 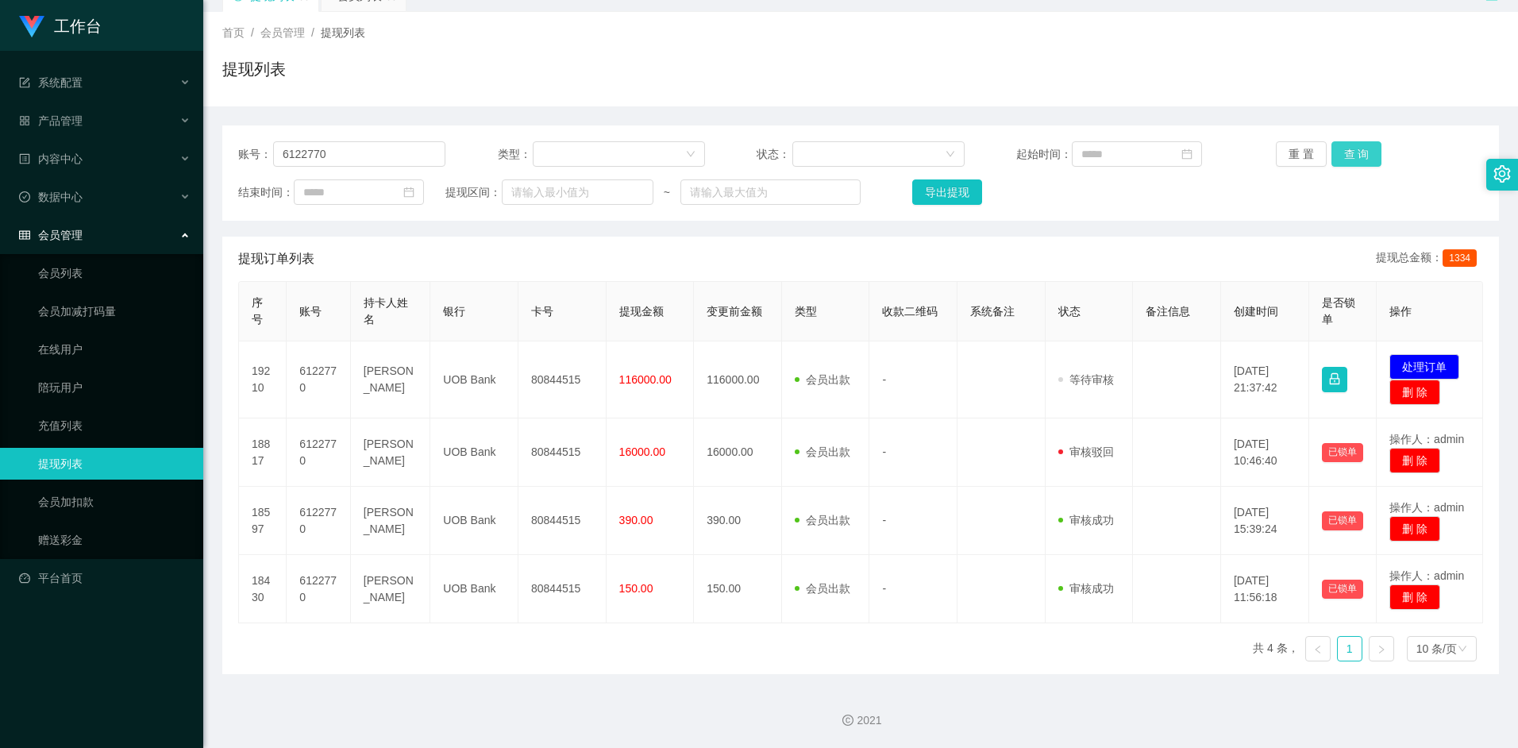 What do you see at coordinates (454, 311) in the screenshot?
I see `span: 银行` at bounding box center [454, 311].